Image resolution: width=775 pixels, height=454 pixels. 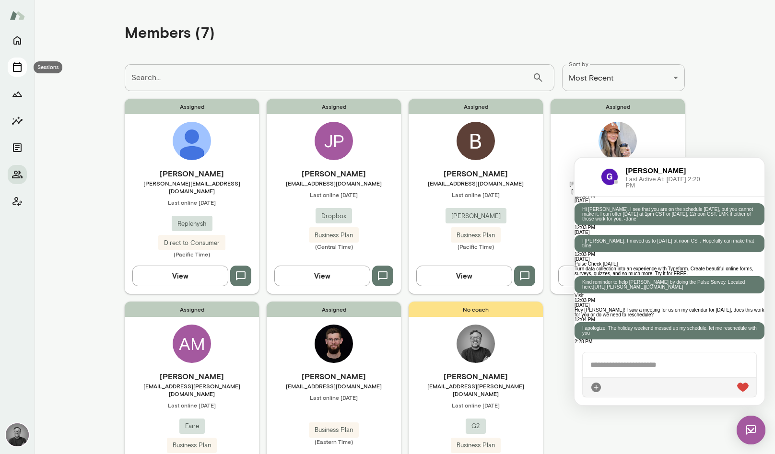 What do you see at coordinates (334, 344) in the screenshot?
I see `img: Joey Cordes` at bounding box center [334, 344].